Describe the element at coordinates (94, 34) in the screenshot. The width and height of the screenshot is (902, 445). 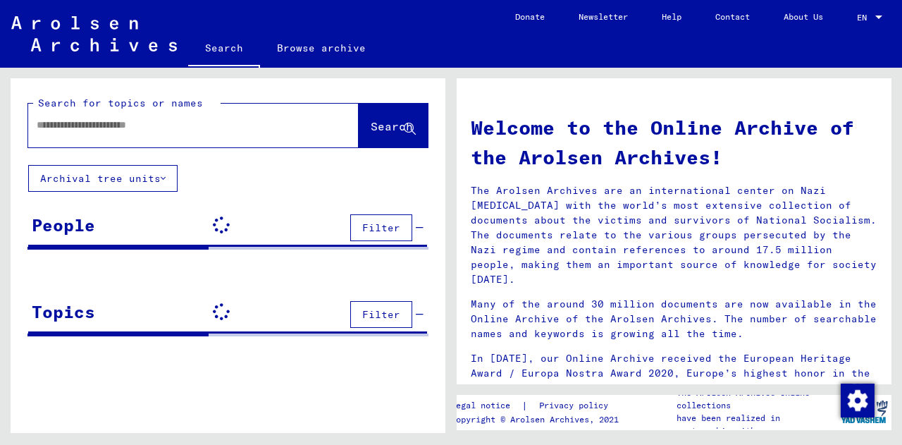
I see `img: Arolsen_neg.svg` at that location.